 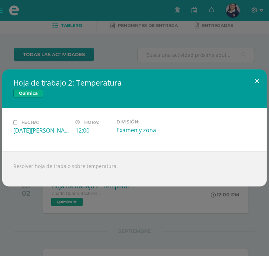 What do you see at coordinates (145, 130) in the screenshot?
I see `div: Examen y zona` at bounding box center [145, 130].